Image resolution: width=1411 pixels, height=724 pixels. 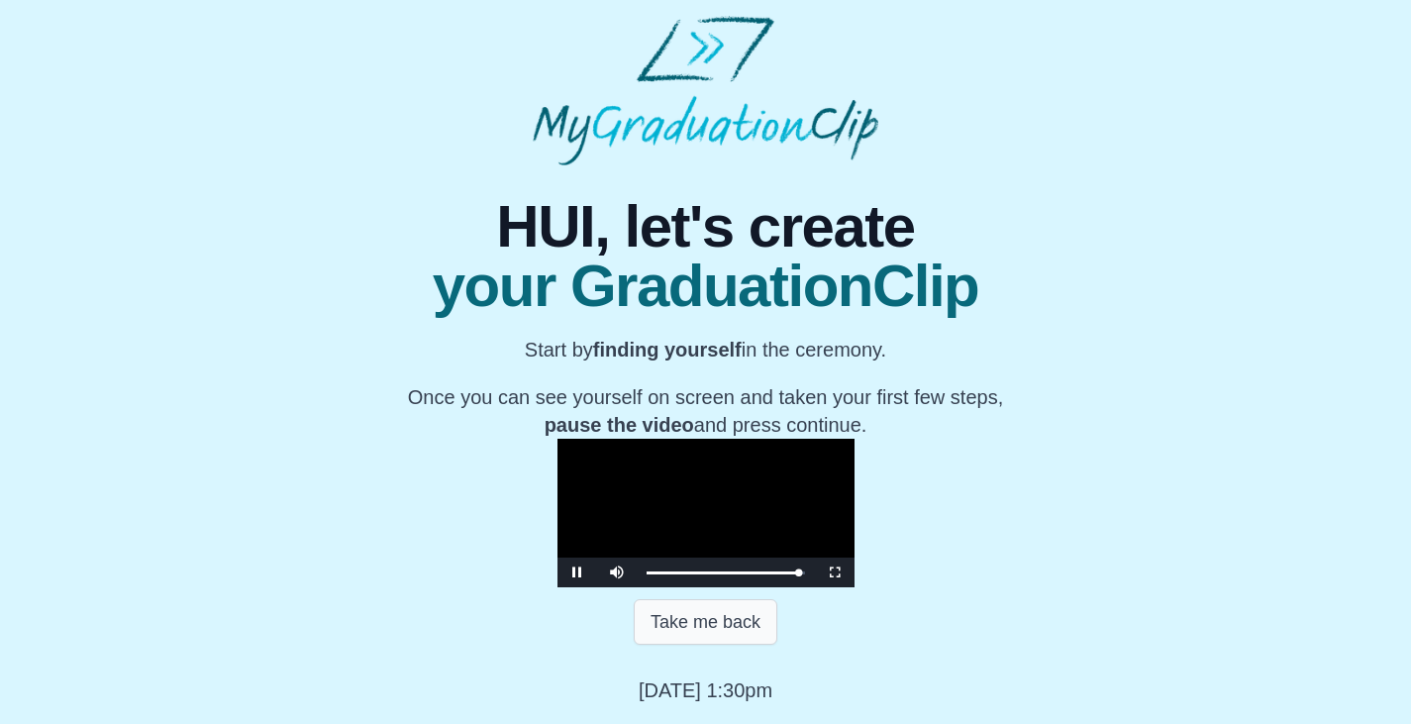 What do you see at coordinates (619, 425) in the screenshot?
I see `b: pause the video` at bounding box center [619, 425].